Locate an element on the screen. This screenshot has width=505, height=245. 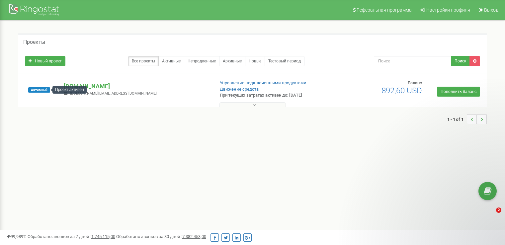
a: Пополнить баланс is located at coordinates (459, 92).